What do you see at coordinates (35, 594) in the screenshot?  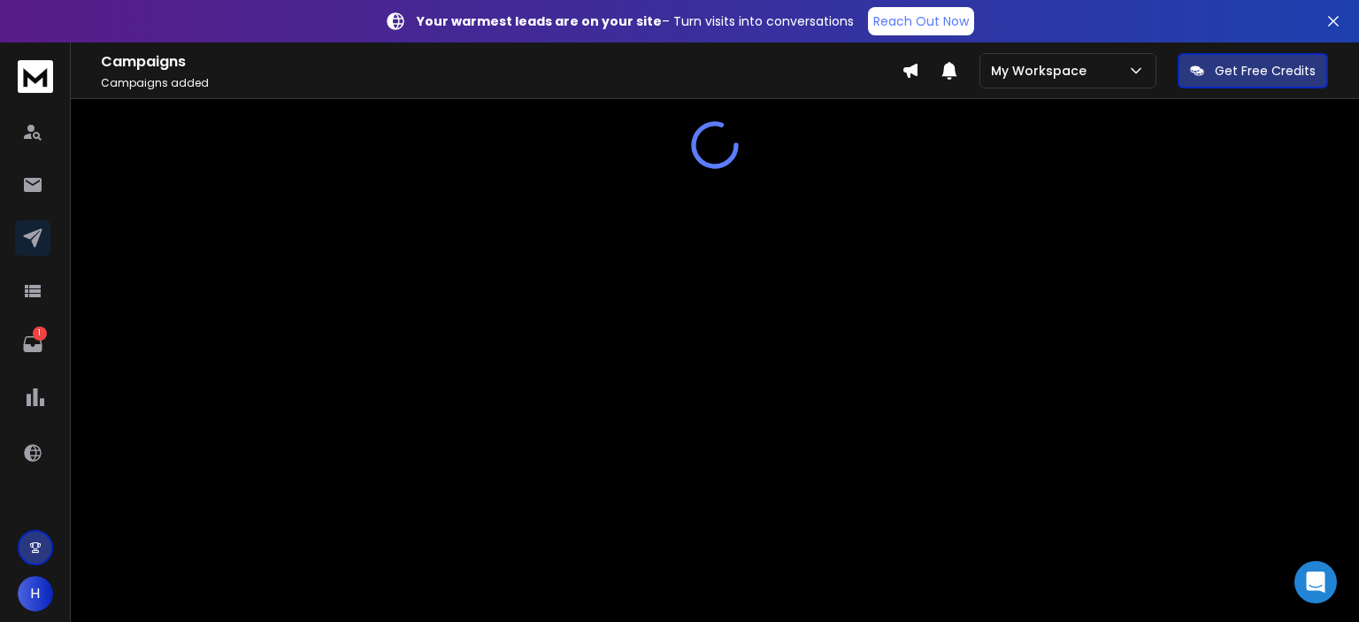 I see `button: H` at bounding box center [35, 594].